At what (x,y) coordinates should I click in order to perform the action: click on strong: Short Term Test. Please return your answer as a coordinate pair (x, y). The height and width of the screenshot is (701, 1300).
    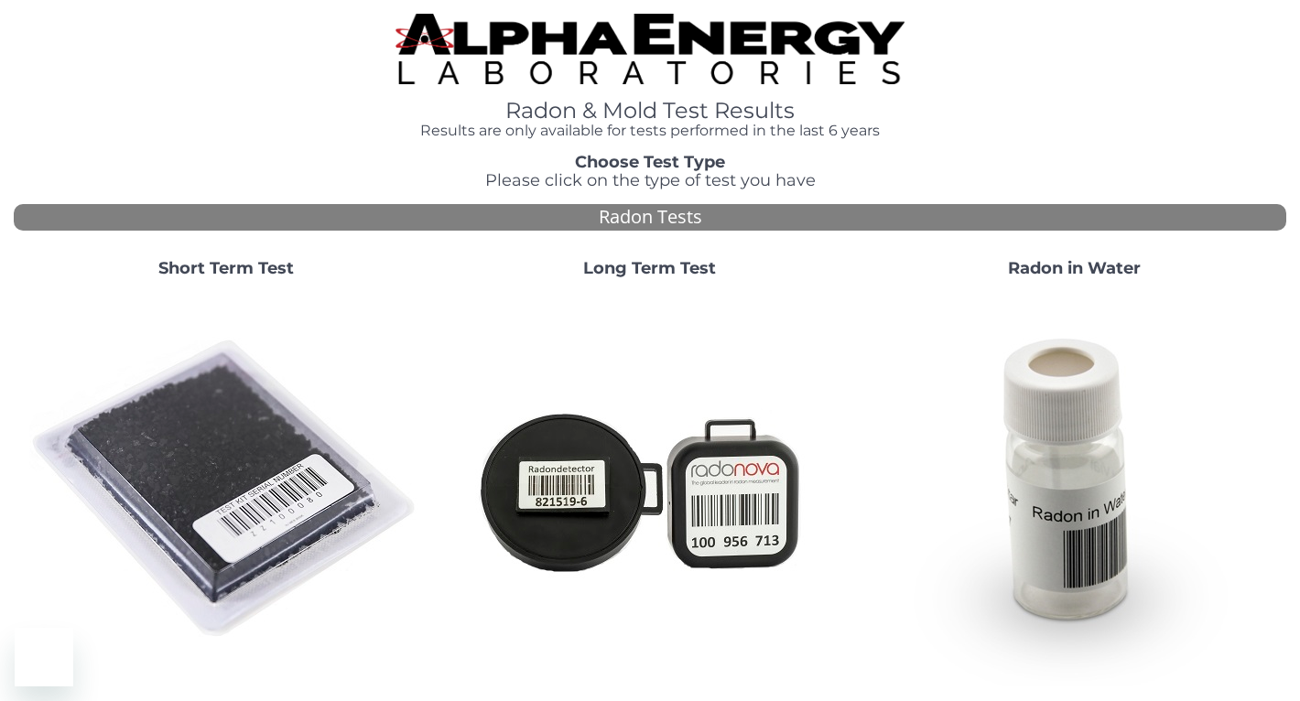
    Looking at the image, I should click on (226, 268).